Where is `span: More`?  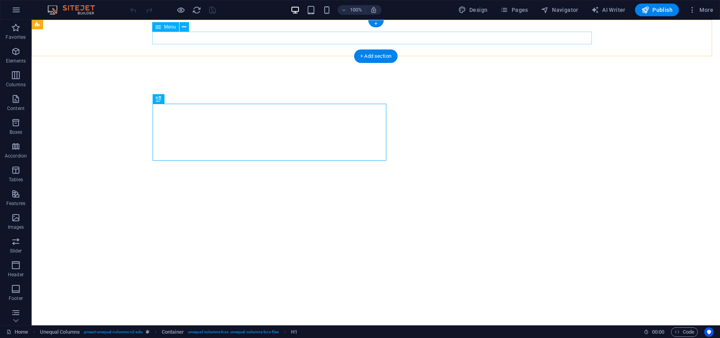 span: More is located at coordinates (701, 10).